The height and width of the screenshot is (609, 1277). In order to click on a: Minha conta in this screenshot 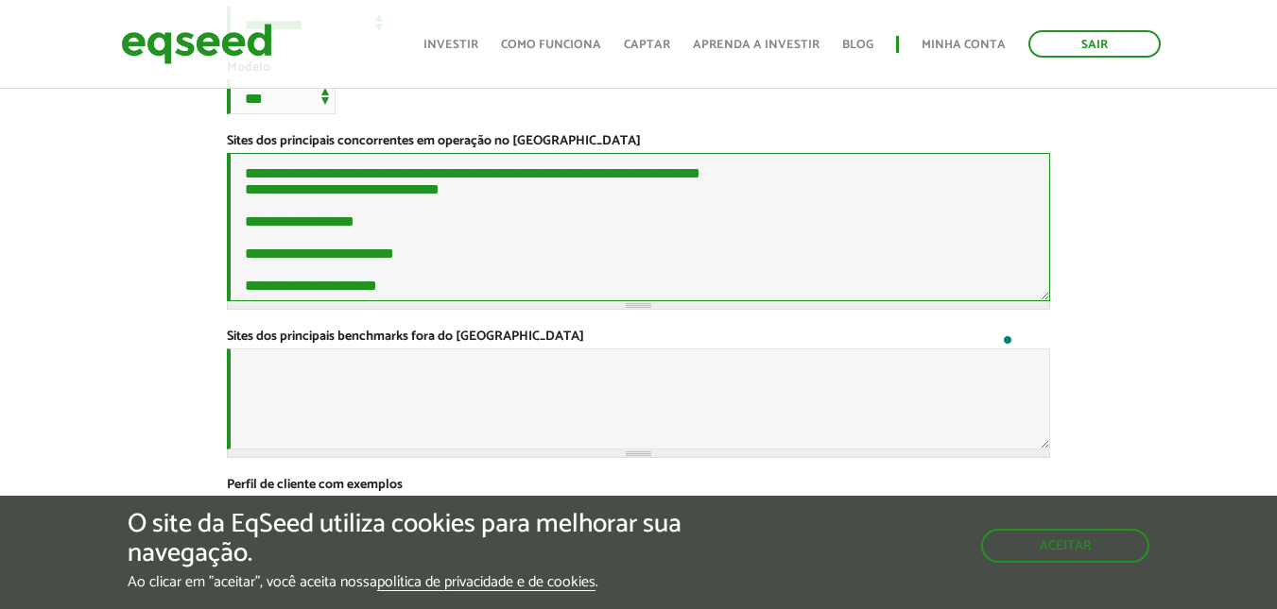, I will do `click(963, 44)`.